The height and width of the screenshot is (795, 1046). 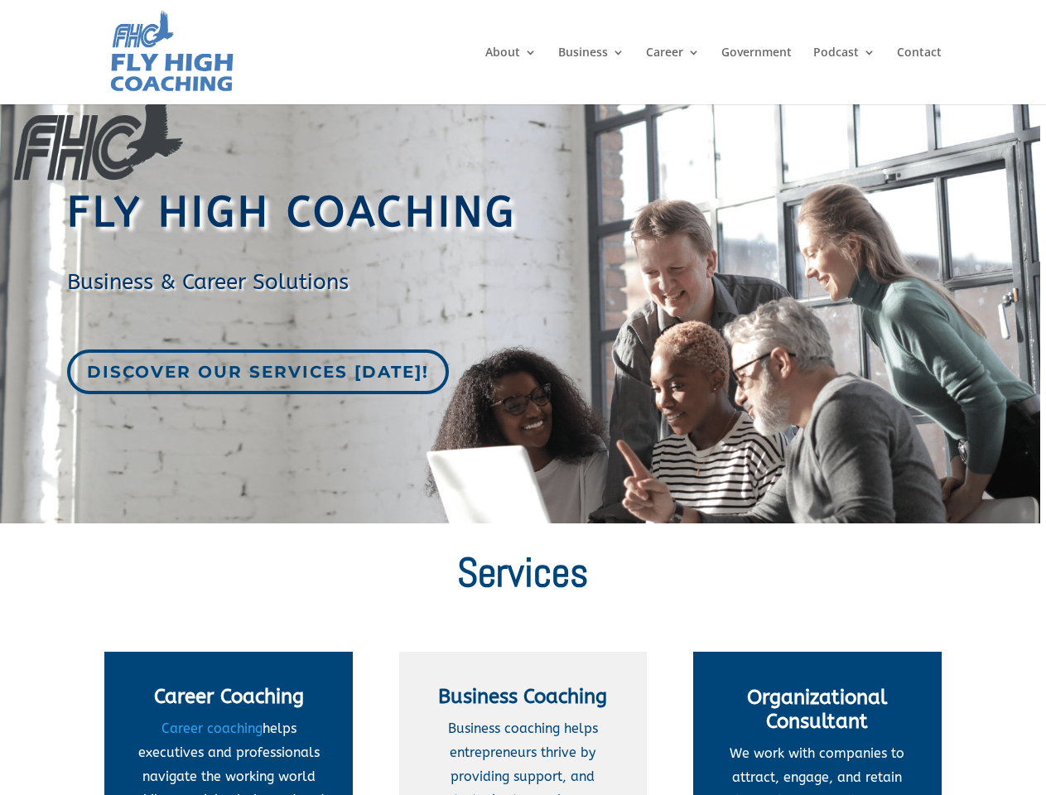 What do you see at coordinates (292, 212) in the screenshot?
I see `span: Fly High Coaching` at bounding box center [292, 212].